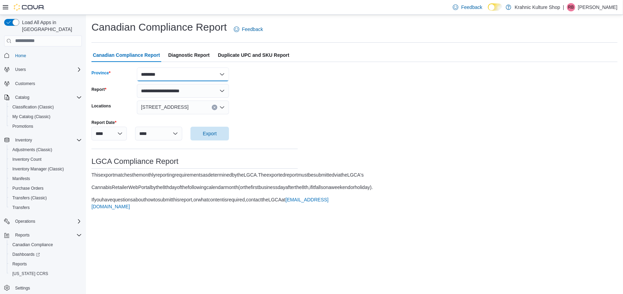 Image resolution: width=623 pixels, height=294 pixels. I want to click on div: Cannabis Retailer Web Portal by the 8th day of the following calendar month (or the first busines..., so click(232, 187).